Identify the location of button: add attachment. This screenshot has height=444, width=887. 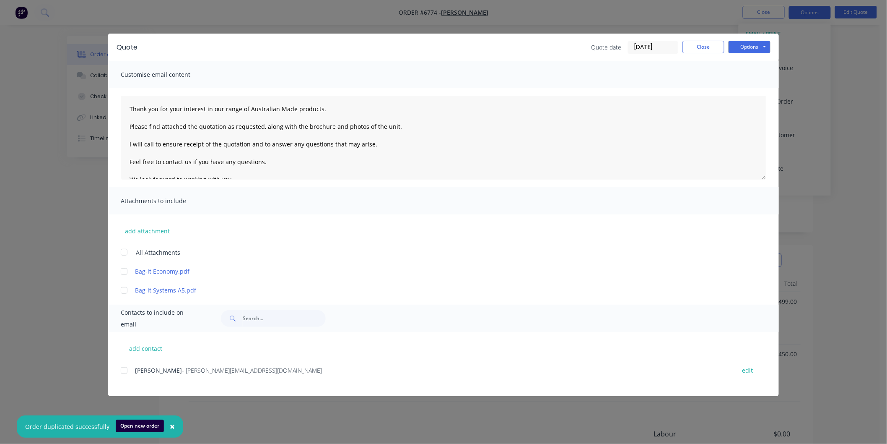
(147, 231).